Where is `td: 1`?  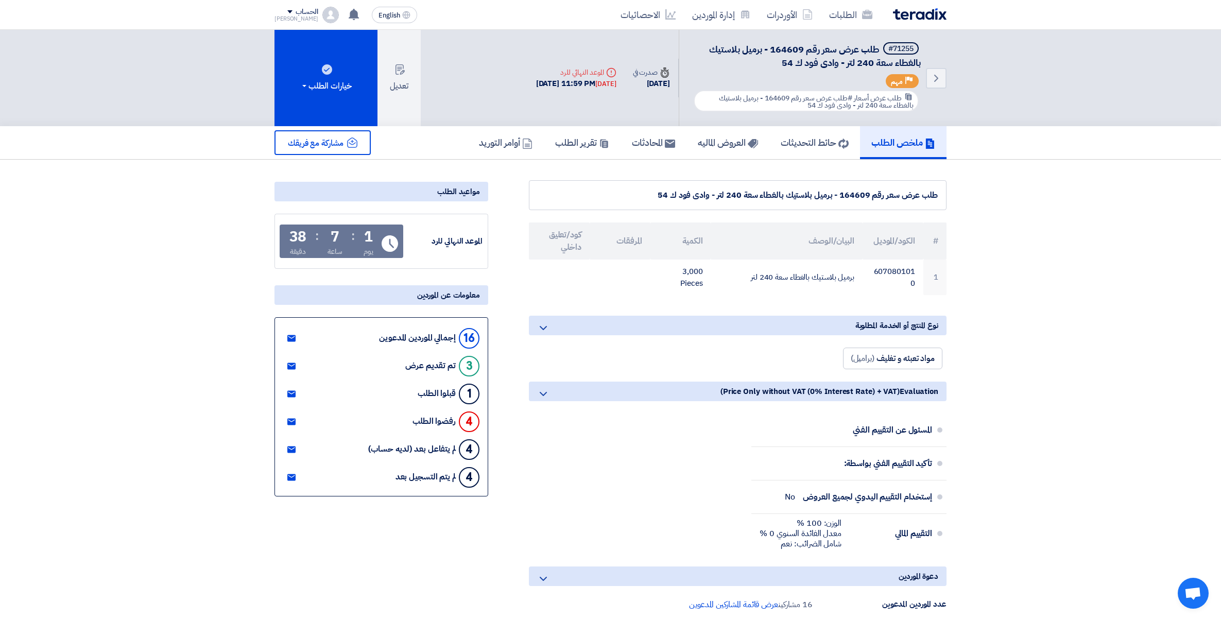
td: 1 is located at coordinates (935, 277).